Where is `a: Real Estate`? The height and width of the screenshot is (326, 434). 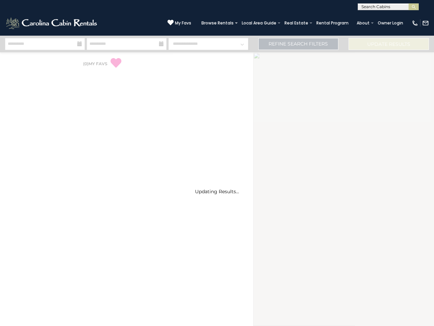
a: Real Estate is located at coordinates (296, 23).